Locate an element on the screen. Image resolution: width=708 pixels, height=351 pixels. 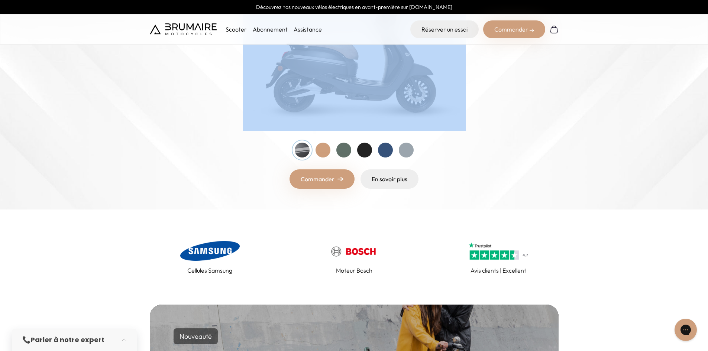
a: Avis clients | Excellent is located at coordinates (498, 257).